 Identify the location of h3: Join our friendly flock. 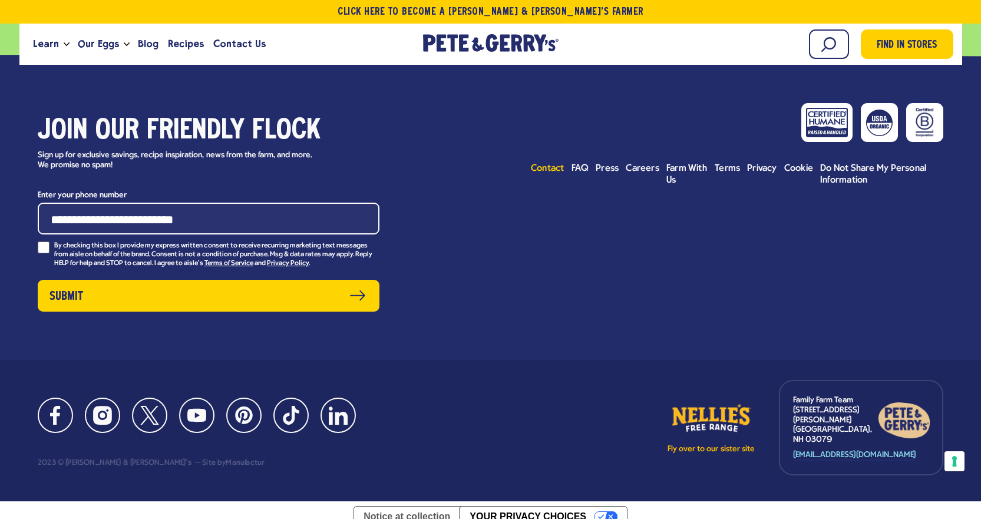
(209, 131).